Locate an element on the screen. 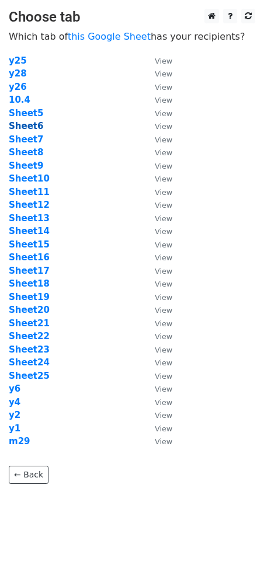 The width and height of the screenshot is (264, 572). a: Sheet22 is located at coordinates (29, 336).